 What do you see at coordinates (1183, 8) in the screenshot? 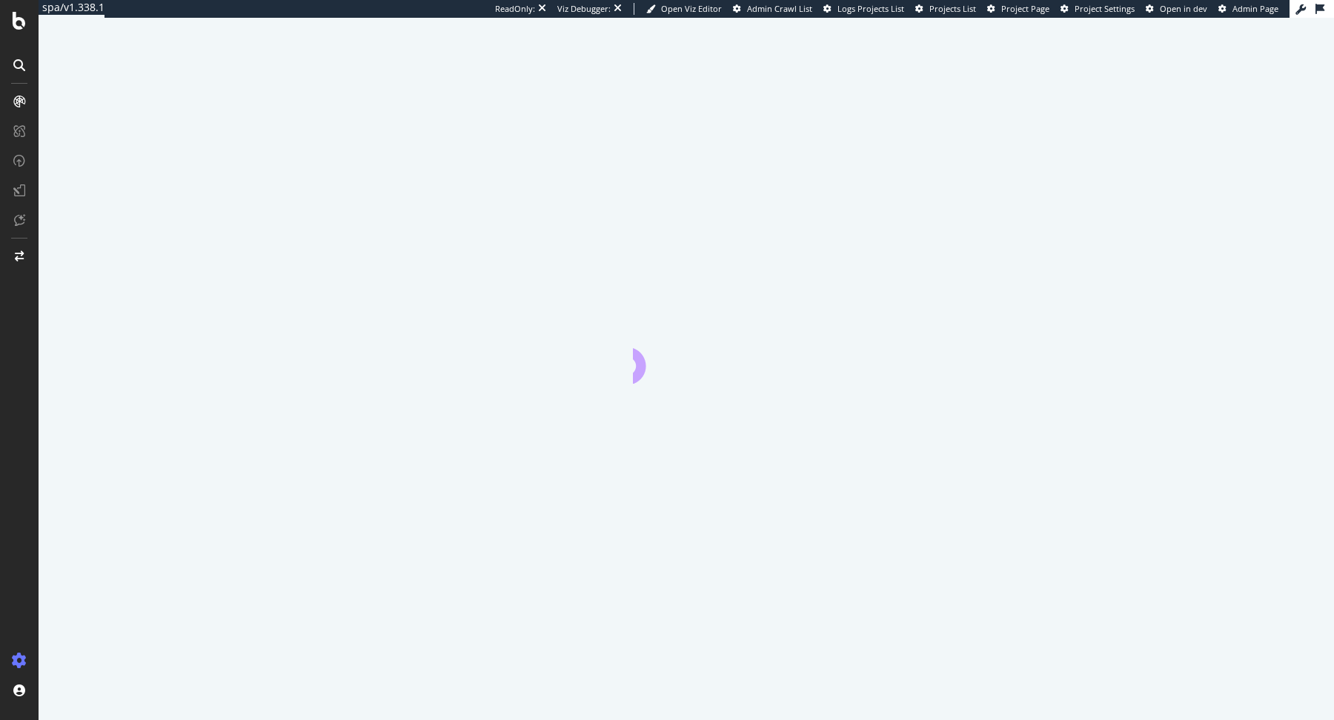
I see `span: Open in dev` at bounding box center [1183, 8].